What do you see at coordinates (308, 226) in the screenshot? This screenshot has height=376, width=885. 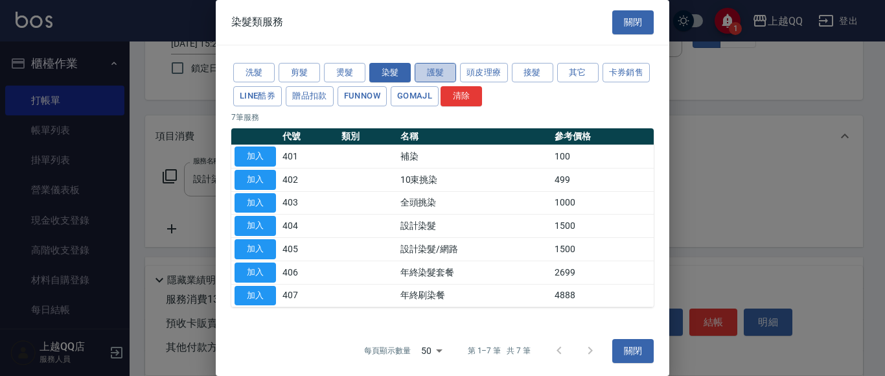 I see `td: 404` at bounding box center [308, 226].